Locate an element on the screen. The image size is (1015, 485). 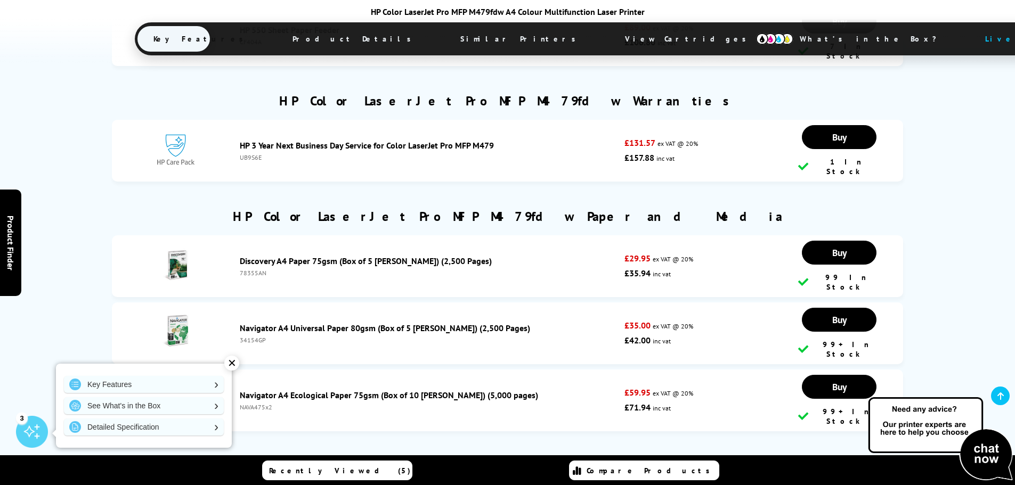
div: UB9S6E is located at coordinates (429, 157).